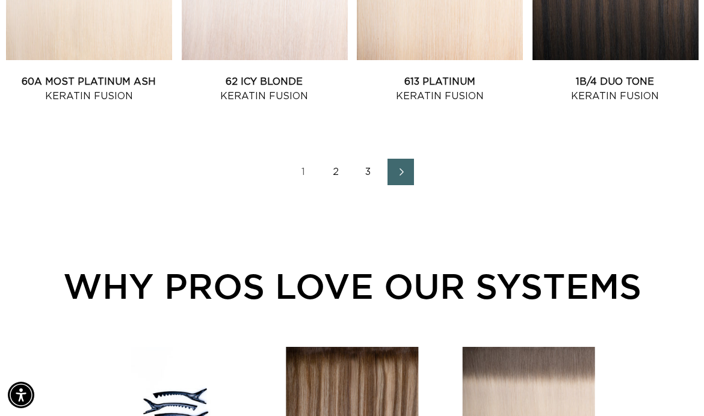 Image resolution: width=704 pixels, height=416 pixels. Describe the element at coordinates (265, 89) in the screenshot. I see `a: 62 Icy Blonde Keratin Fusion` at that location.